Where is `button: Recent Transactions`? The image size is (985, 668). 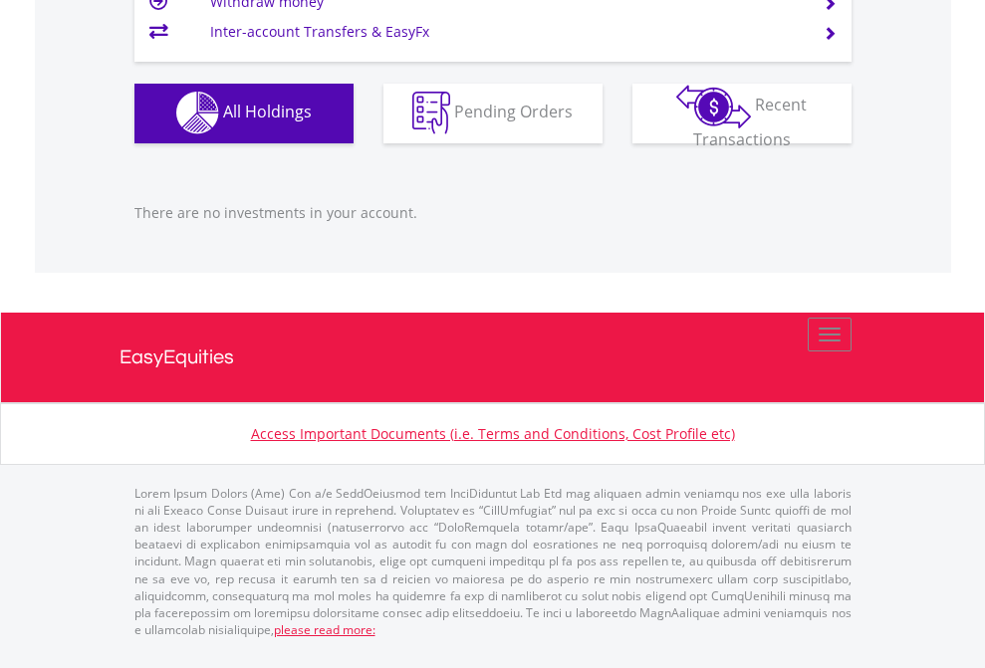
button: Recent Transactions is located at coordinates (742, 114).